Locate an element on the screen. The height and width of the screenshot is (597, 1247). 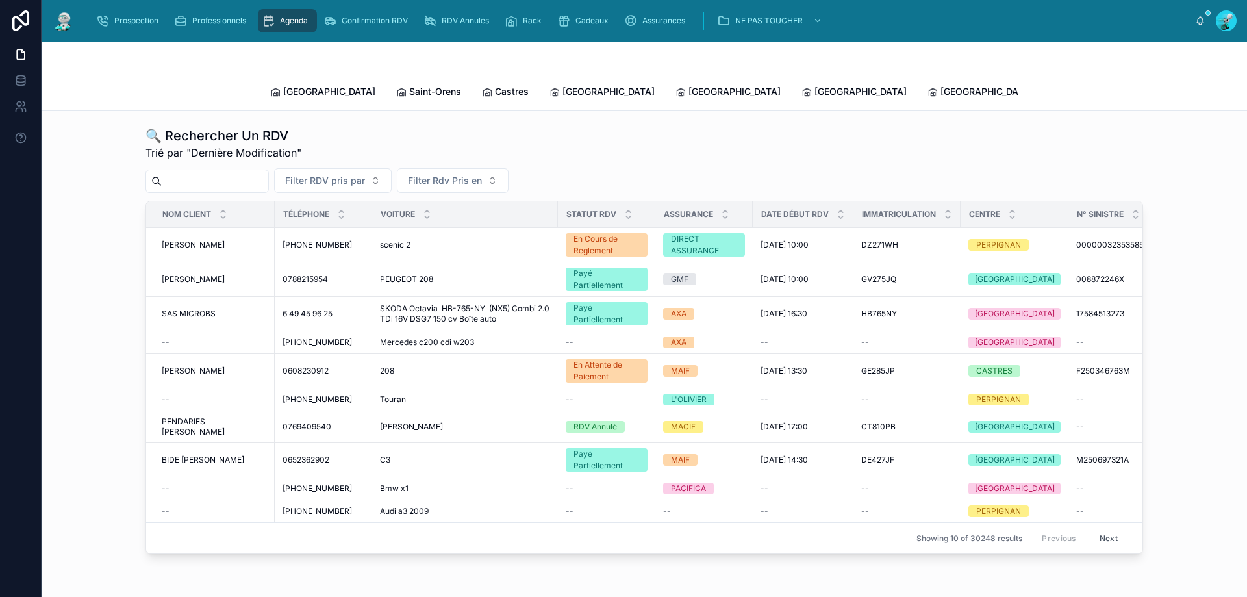
div: L'OLIVIER is located at coordinates (689, 400).